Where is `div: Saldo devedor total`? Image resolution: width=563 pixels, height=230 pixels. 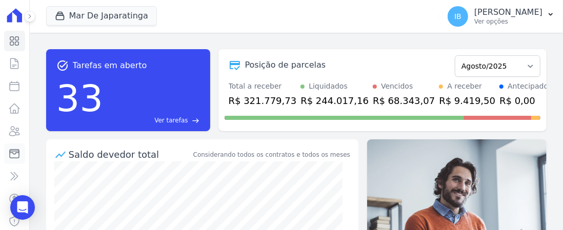 div: Saldo devedor total is located at coordinates (130, 154).